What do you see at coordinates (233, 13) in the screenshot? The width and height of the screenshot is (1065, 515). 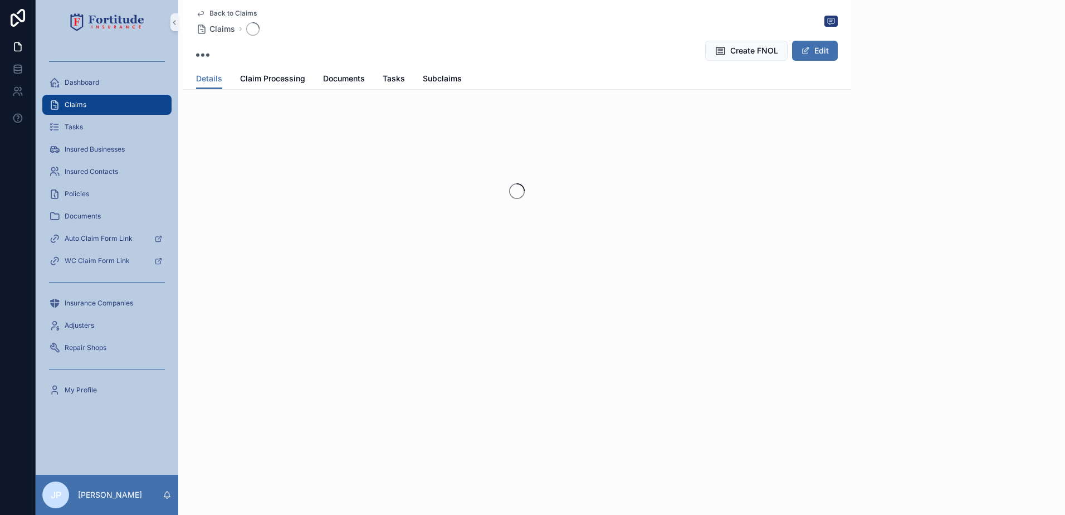 I see `span: Back to Claims` at bounding box center [233, 13].